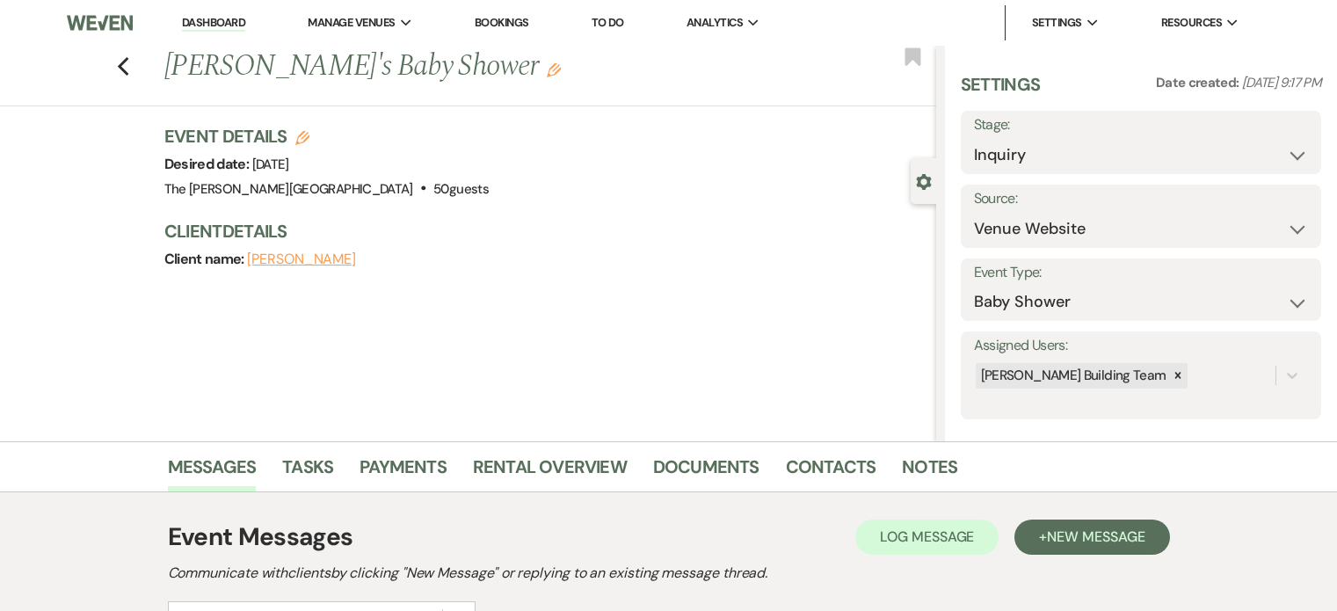 This screenshot has height=611, width=1337. What do you see at coordinates (403, 472) in the screenshot?
I see `a: Payments` at bounding box center [403, 472].